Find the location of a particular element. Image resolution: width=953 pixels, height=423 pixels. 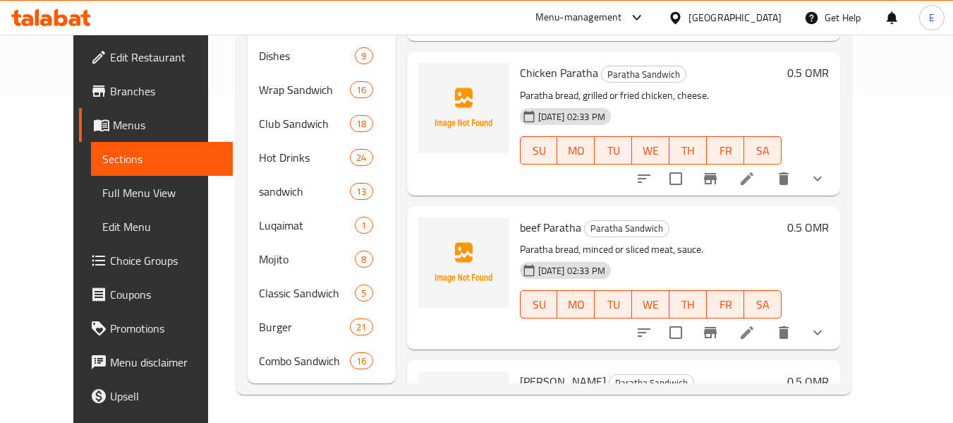

button: delete is located at coordinates (784, 178).